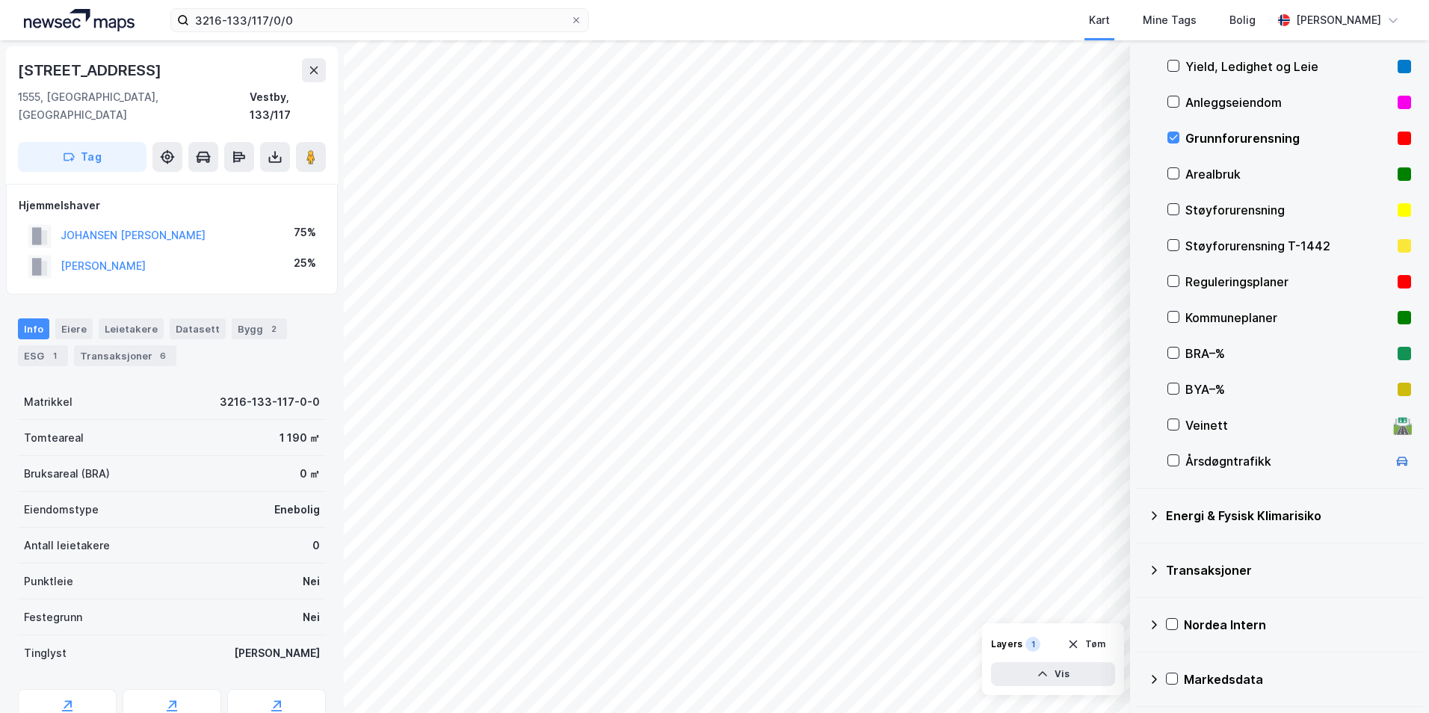 The height and width of the screenshot is (713, 1429). Describe the element at coordinates (305, 263) in the screenshot. I see `div: 25%` at that location.